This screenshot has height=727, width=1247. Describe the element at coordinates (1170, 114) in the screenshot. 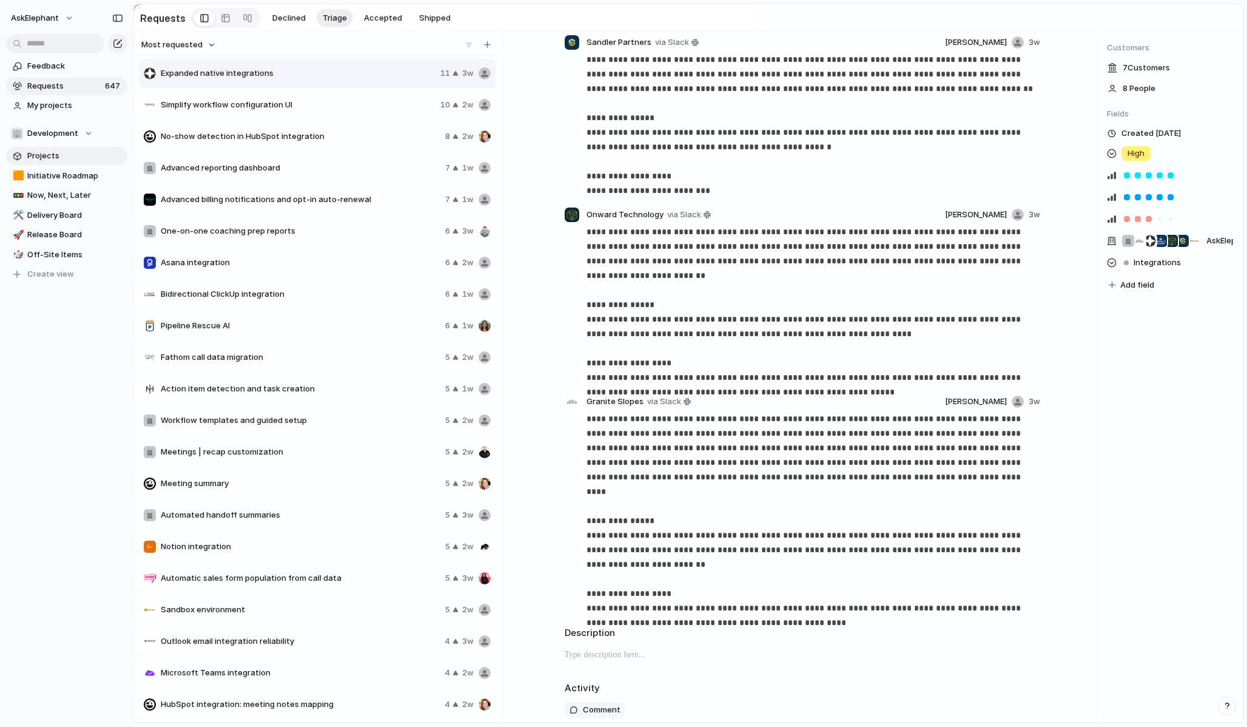

I see `span: Fields` at that location.